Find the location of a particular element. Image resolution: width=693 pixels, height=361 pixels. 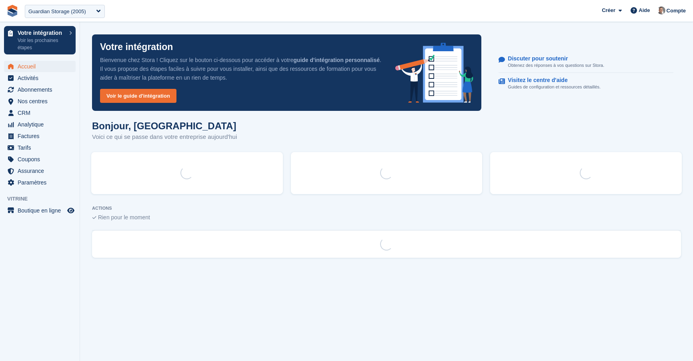

p: Guides de configuration et ressources détaillés. is located at coordinates (554, 87).